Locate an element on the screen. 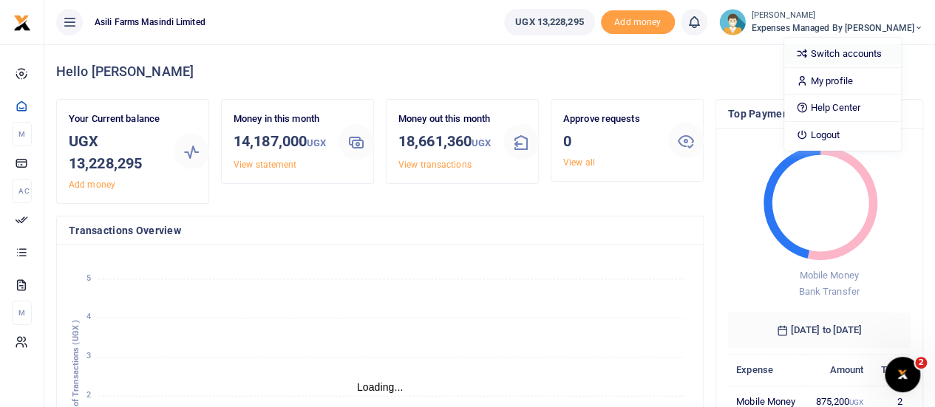 The width and height of the screenshot is (935, 407). a: UGX 13,228,295 is located at coordinates (549, 22).